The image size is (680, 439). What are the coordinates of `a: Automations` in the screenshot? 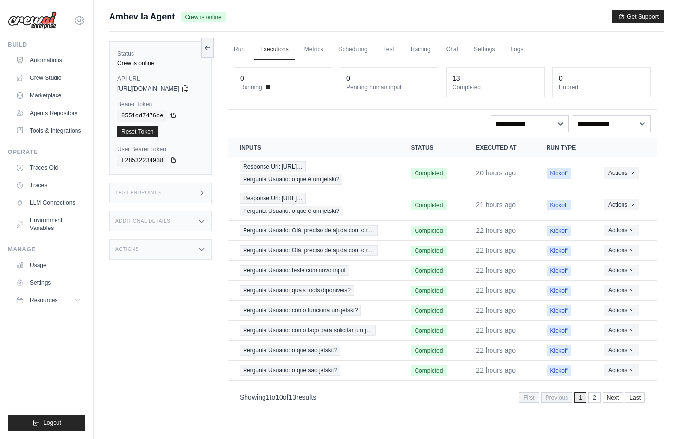 It's located at (48, 60).